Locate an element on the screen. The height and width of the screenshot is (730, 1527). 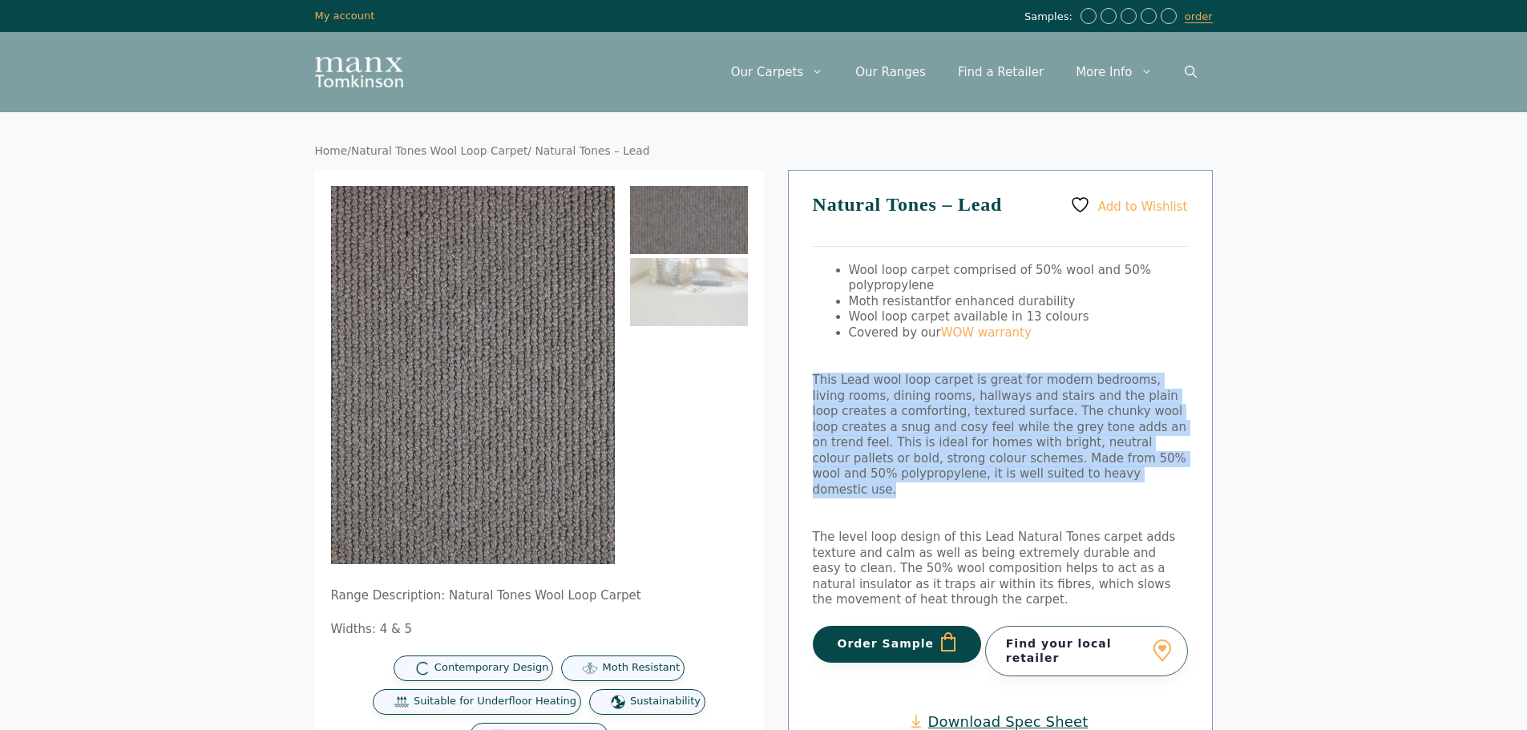
span: This Lead wool loop carpet is great for modern bedrooms, living rooms, dining rooms, hallways and... is located at coordinates (1000, 434).